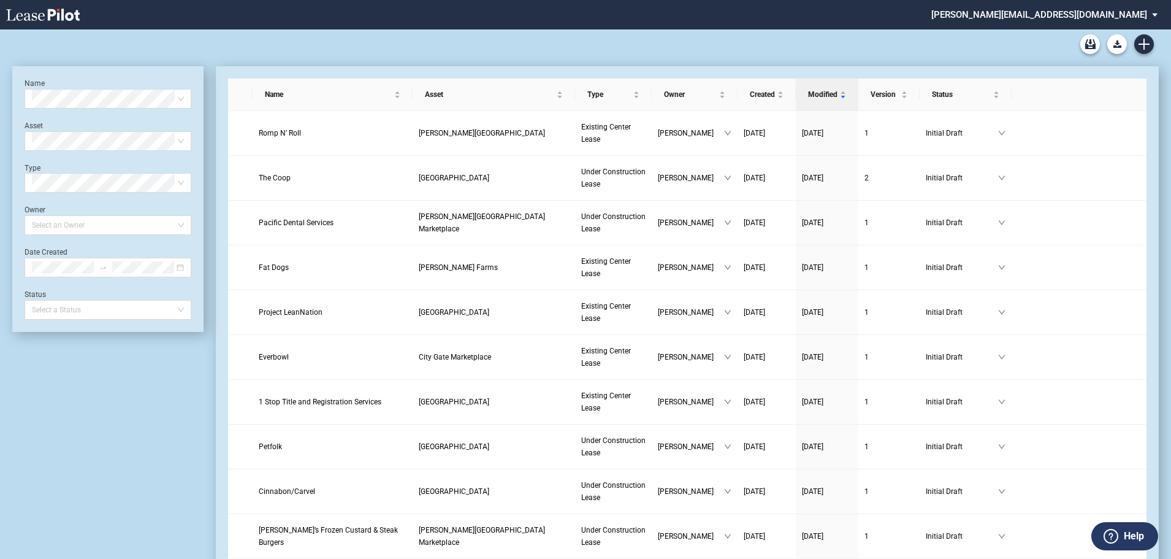 Image resolution: width=1171 pixels, height=559 pixels. Describe the element at coordinates (296, 223) in the screenshot. I see `span: Pacific Dental Services` at that location.